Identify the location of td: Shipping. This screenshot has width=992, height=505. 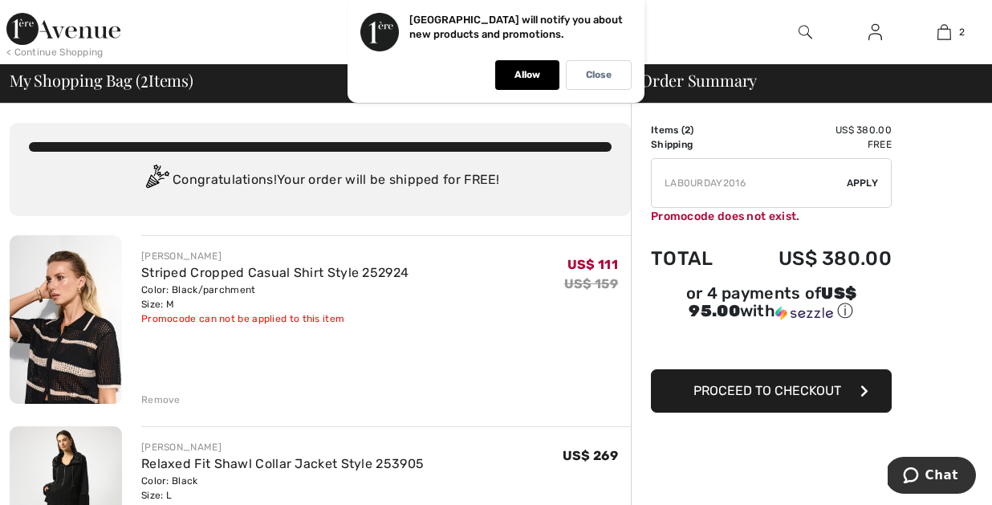
(693, 144).